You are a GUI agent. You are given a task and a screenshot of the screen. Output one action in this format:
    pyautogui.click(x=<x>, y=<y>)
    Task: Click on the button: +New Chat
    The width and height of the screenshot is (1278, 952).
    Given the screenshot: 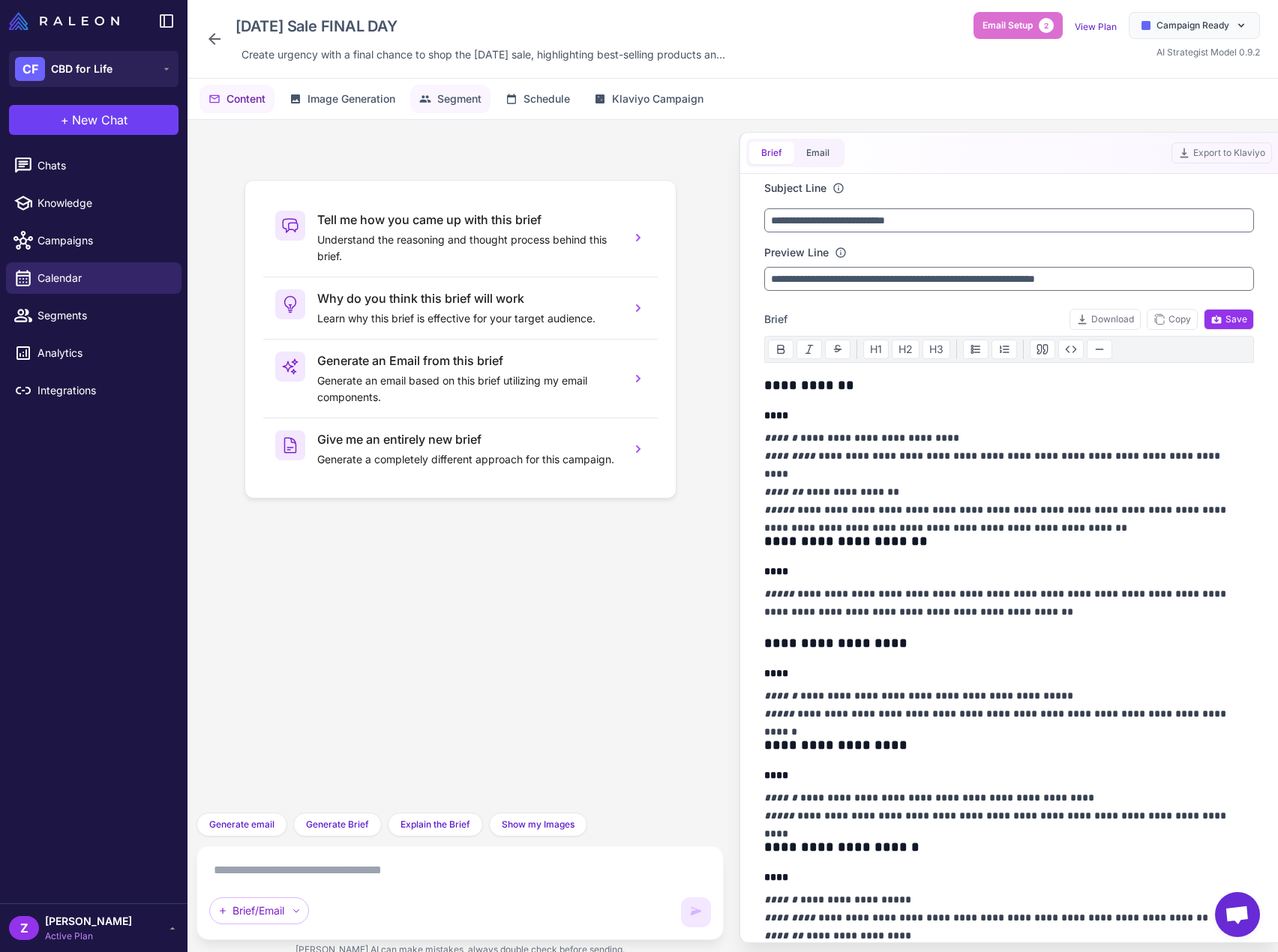 What is the action you would take?
    pyautogui.click(x=94, y=120)
    